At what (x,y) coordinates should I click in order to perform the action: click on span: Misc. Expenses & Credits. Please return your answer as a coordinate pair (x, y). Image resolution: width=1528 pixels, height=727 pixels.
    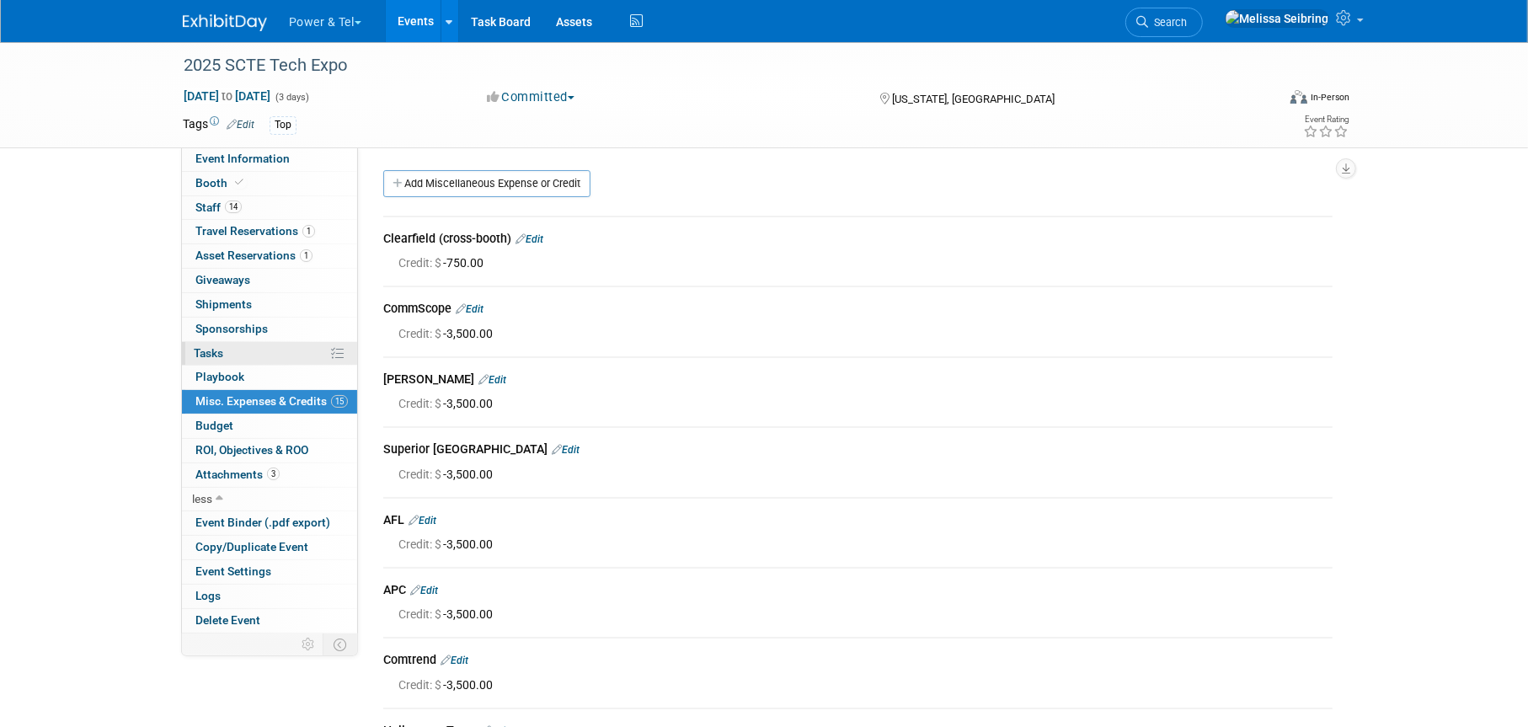
    Looking at the image, I should click on (271, 401).